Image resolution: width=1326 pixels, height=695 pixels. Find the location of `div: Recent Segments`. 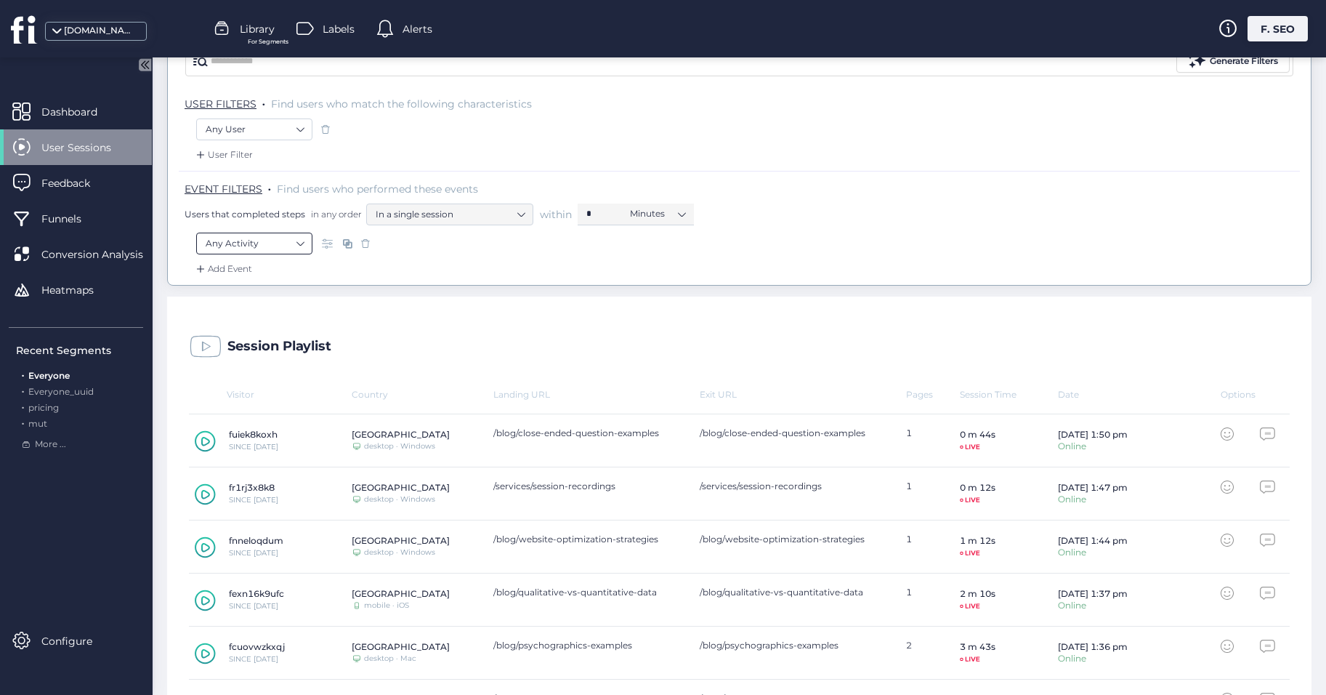

div: Recent Segments is located at coordinates (79, 350).